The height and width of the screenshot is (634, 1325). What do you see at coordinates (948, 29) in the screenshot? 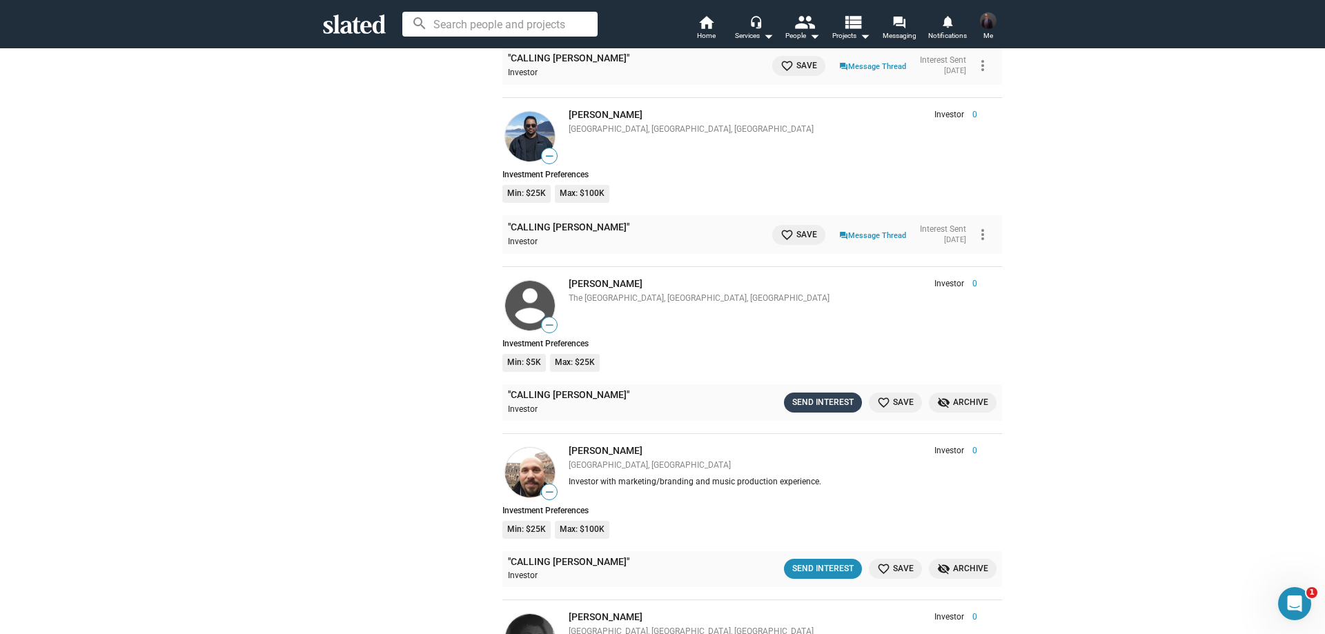
I see `a: Notifications` at bounding box center [948, 29].